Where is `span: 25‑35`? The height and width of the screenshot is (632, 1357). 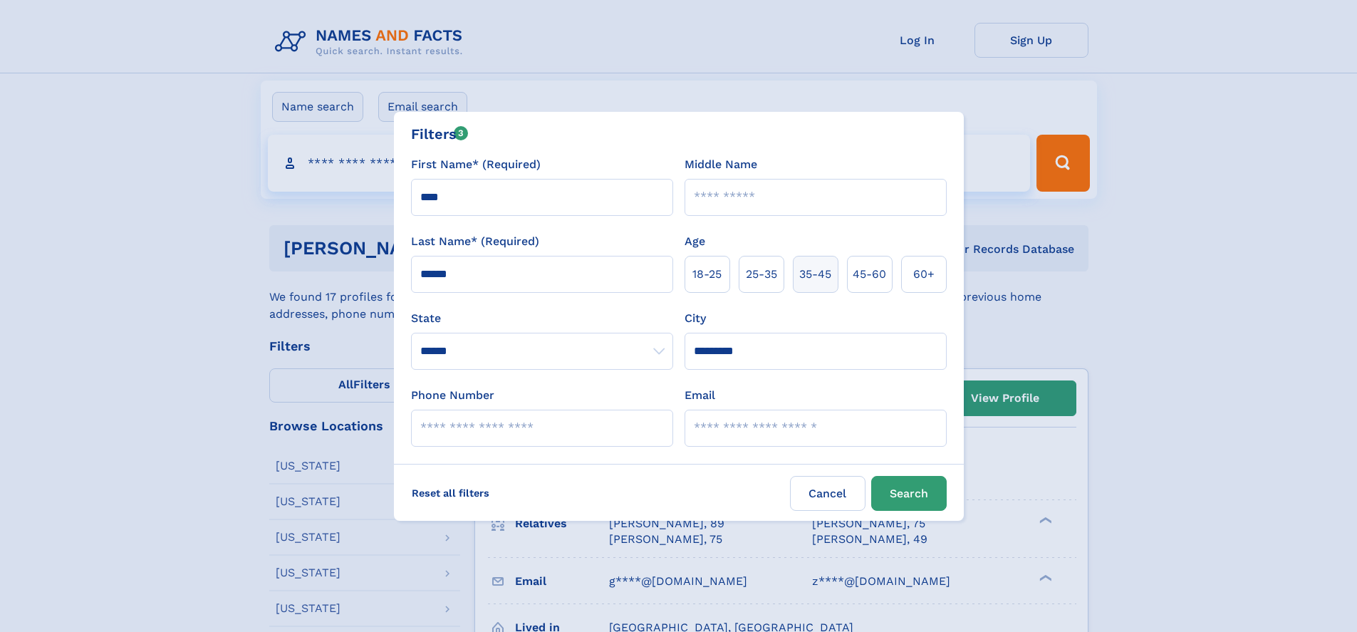
span: 25‑35 is located at coordinates (762, 274).